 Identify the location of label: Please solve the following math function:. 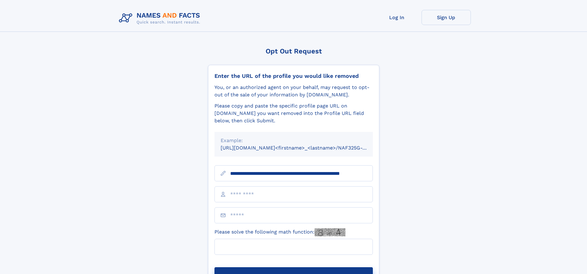
(280, 232).